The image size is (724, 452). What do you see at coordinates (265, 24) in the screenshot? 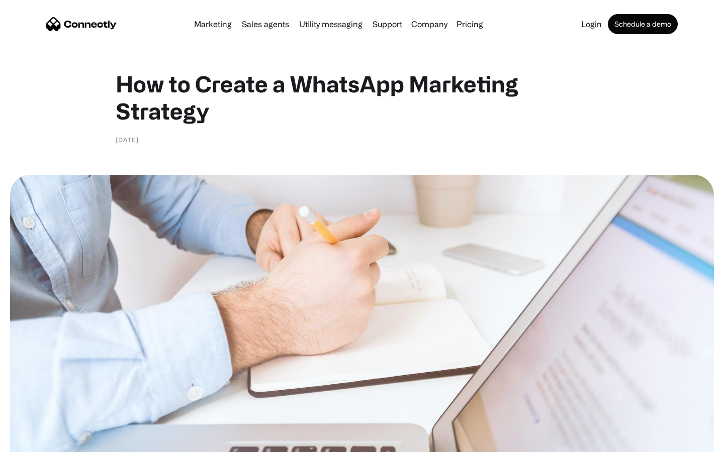
I see `a: Sales agents` at bounding box center [265, 24].